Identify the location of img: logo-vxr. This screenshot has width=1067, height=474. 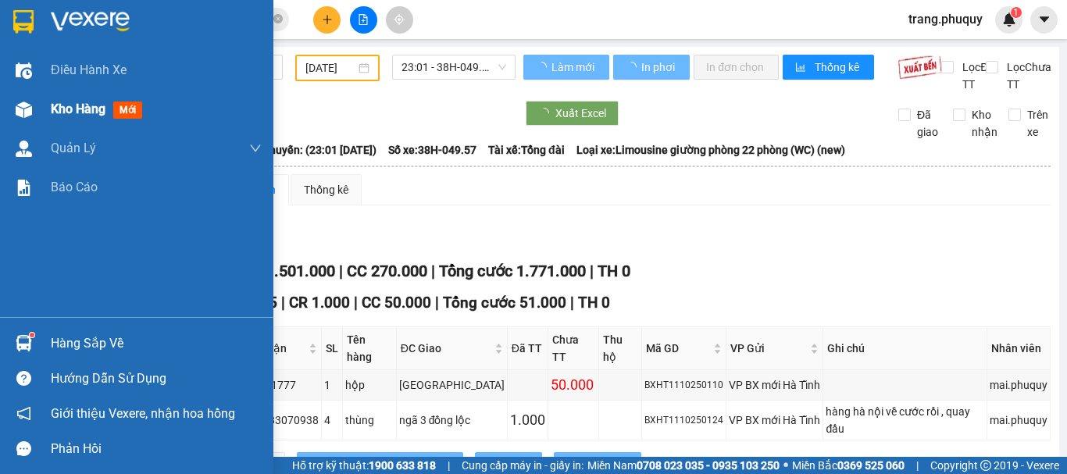
(23, 22).